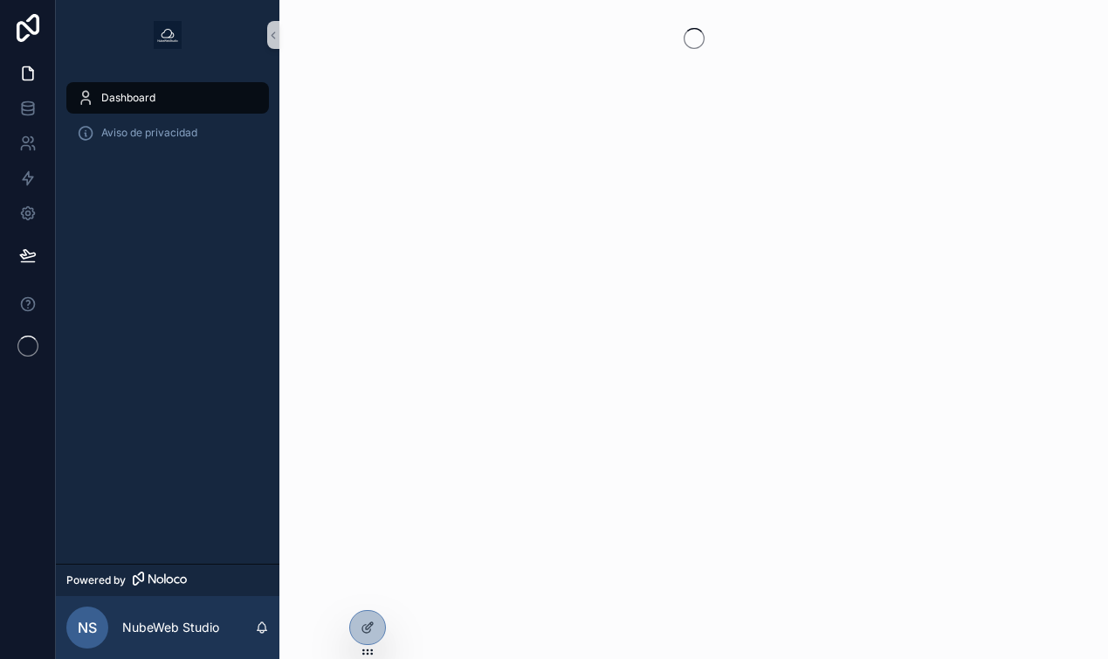 This screenshot has height=659, width=1108. What do you see at coordinates (168, 98) in the screenshot?
I see `a: Dashboard` at bounding box center [168, 98].